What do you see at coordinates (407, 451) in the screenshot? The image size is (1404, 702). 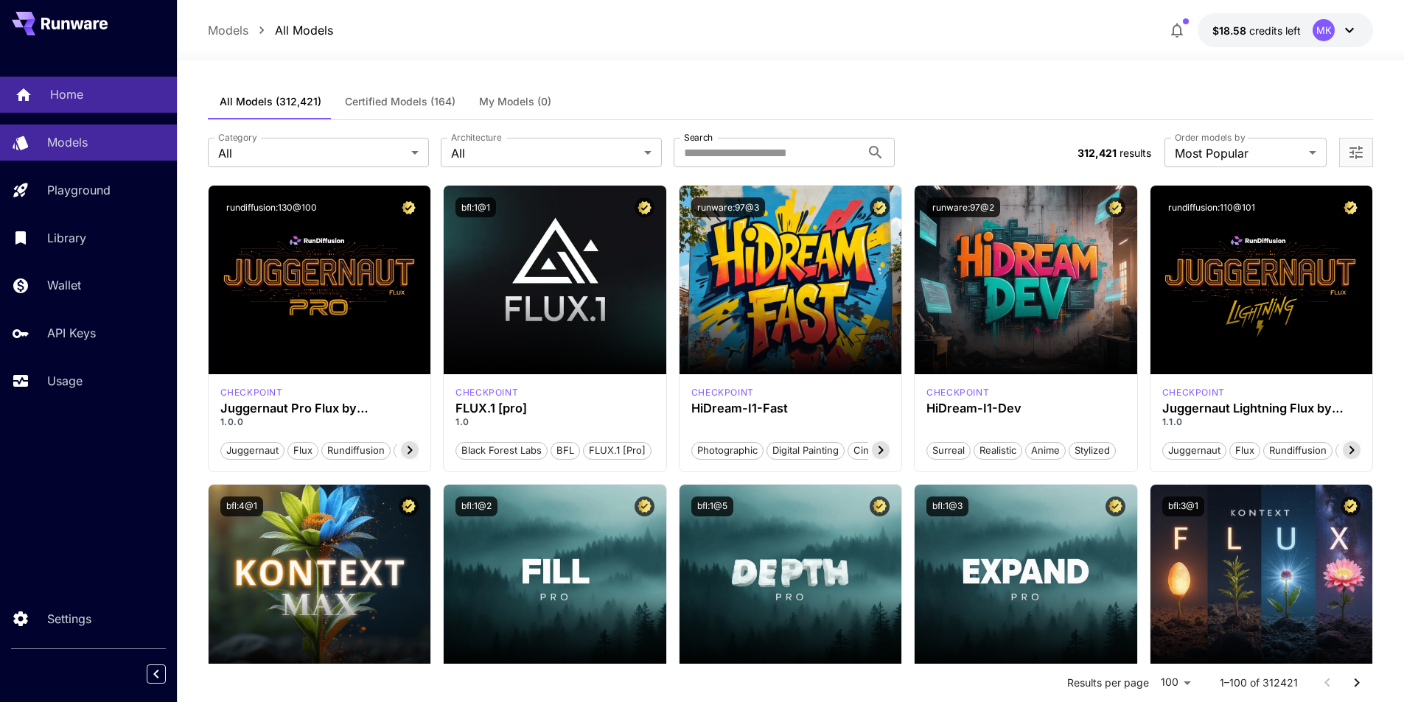 I see `span: pro` at bounding box center [407, 451].